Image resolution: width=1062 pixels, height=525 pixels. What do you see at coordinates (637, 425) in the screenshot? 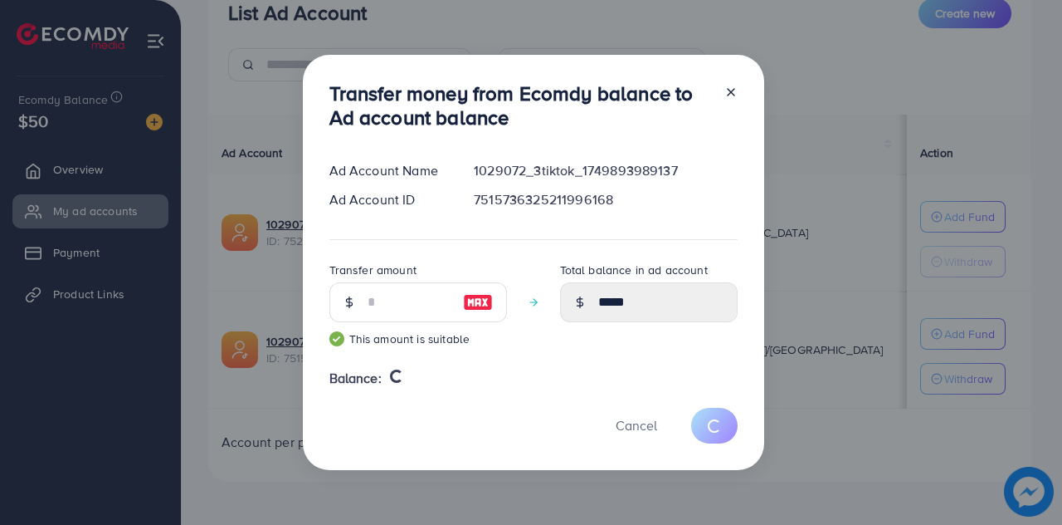
I see `button: Cancel` at bounding box center [637, 425].